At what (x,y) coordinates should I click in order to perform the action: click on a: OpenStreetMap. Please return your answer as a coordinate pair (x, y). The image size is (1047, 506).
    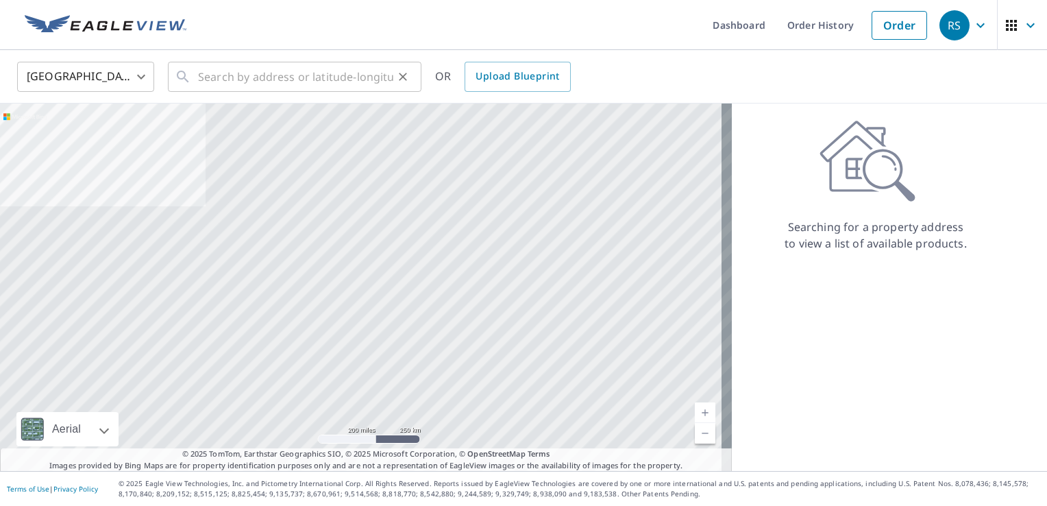
    Looking at the image, I should click on (496, 453).